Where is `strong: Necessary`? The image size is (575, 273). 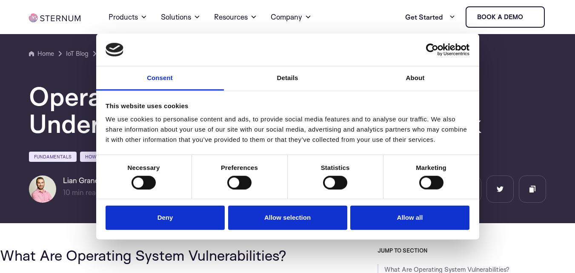
strong: Necessary is located at coordinates (144, 167).